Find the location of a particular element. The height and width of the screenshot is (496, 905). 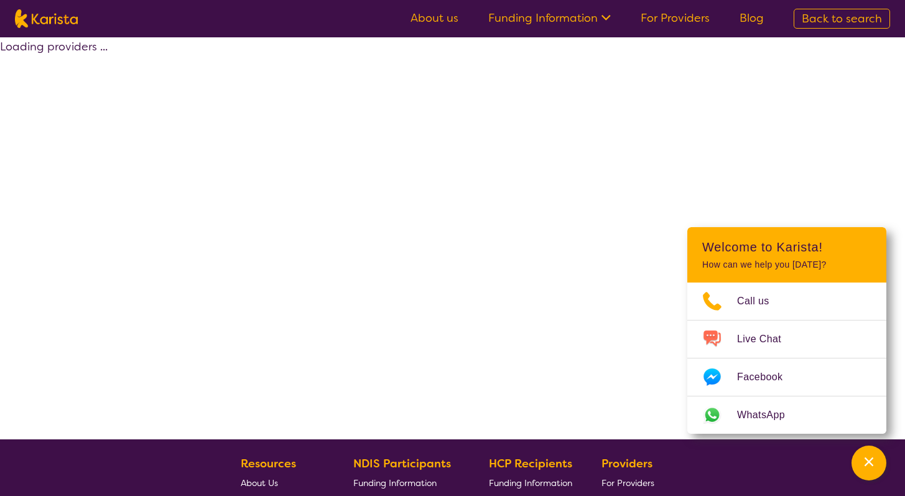

span: Facebook is located at coordinates (767, 377).